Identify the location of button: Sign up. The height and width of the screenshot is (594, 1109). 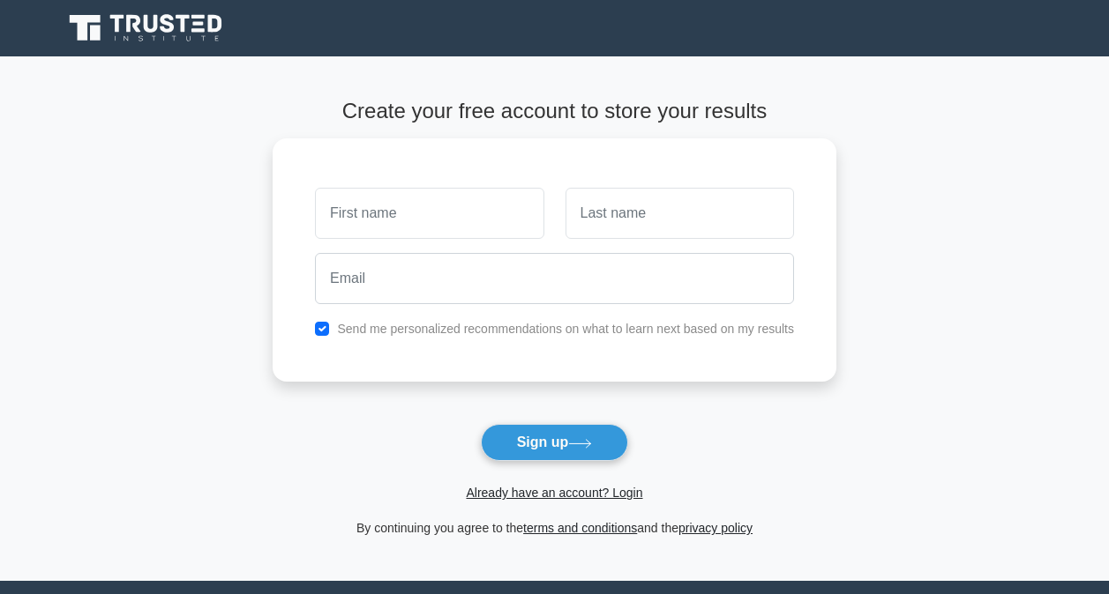
(555, 443).